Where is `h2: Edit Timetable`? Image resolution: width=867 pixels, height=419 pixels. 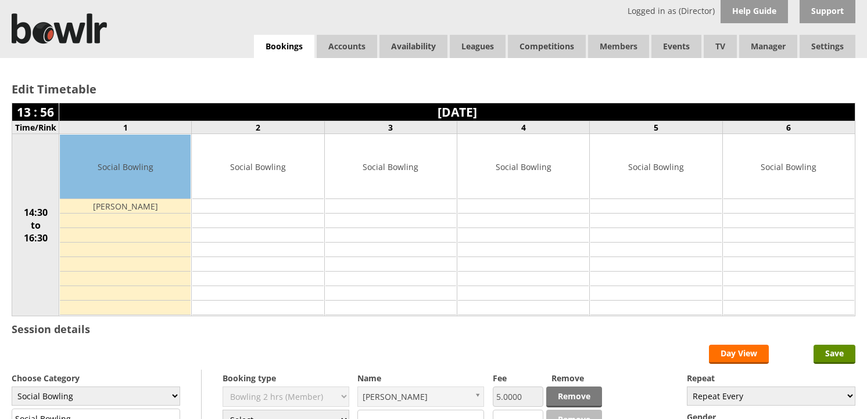
h2: Edit Timetable is located at coordinates (433, 89).